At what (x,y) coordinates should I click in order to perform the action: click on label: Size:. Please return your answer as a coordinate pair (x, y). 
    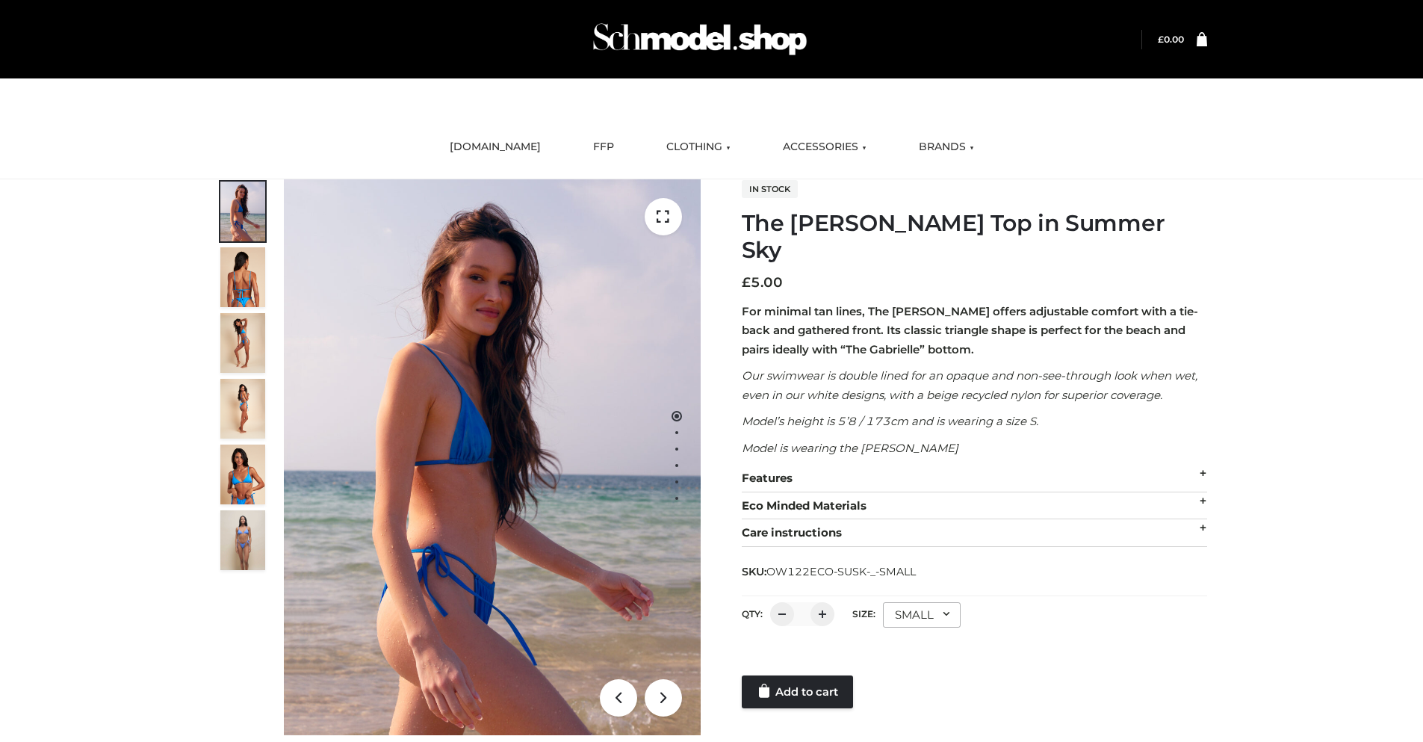
    Looking at the image, I should click on (863, 613).